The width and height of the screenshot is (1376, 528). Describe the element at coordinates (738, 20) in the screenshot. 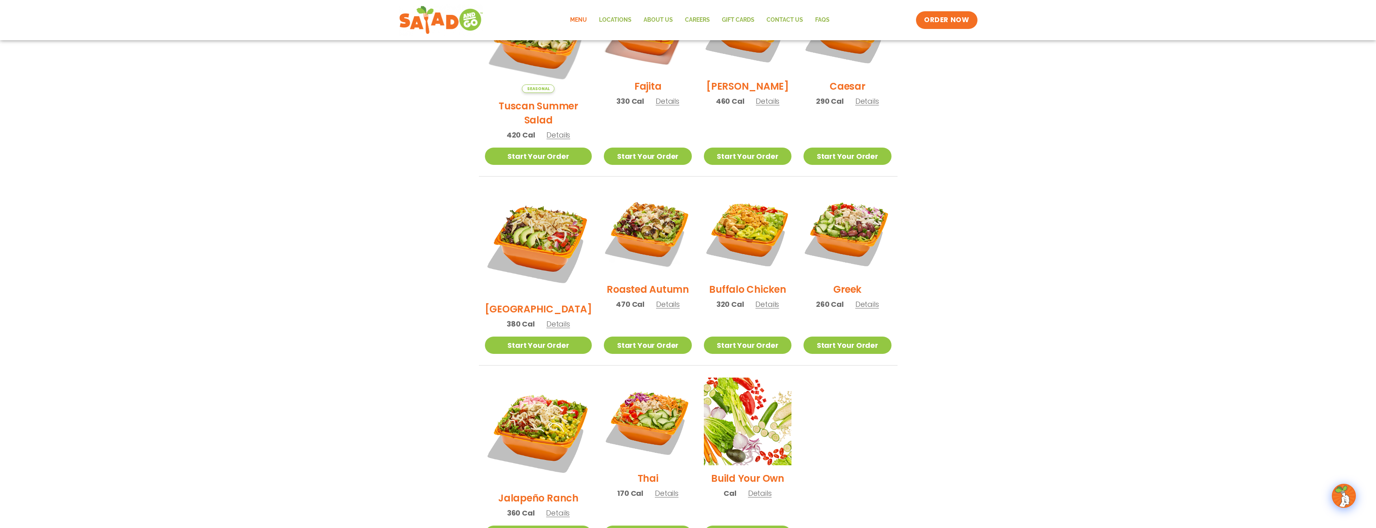

I see `a: GIFT CARDS` at that location.